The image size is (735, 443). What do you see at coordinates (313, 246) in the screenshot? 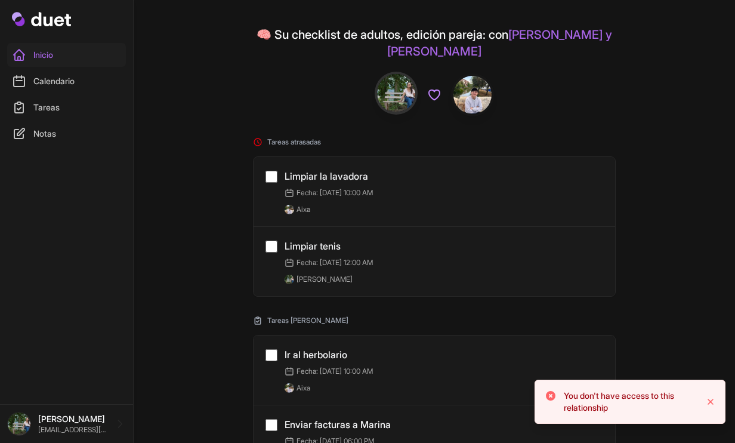
I see `a: Limpiar tenis` at bounding box center [313, 246].